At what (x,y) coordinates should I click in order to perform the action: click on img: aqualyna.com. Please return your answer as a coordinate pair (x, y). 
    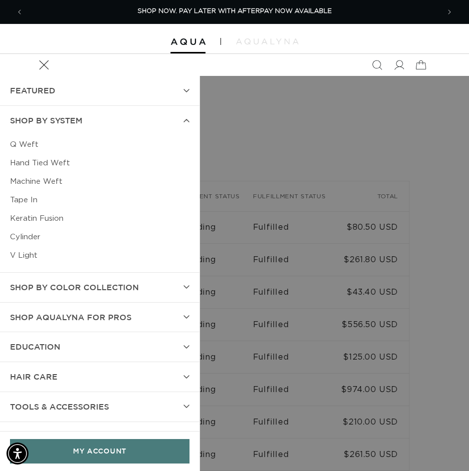
    Looking at the image, I should click on (267, 41).